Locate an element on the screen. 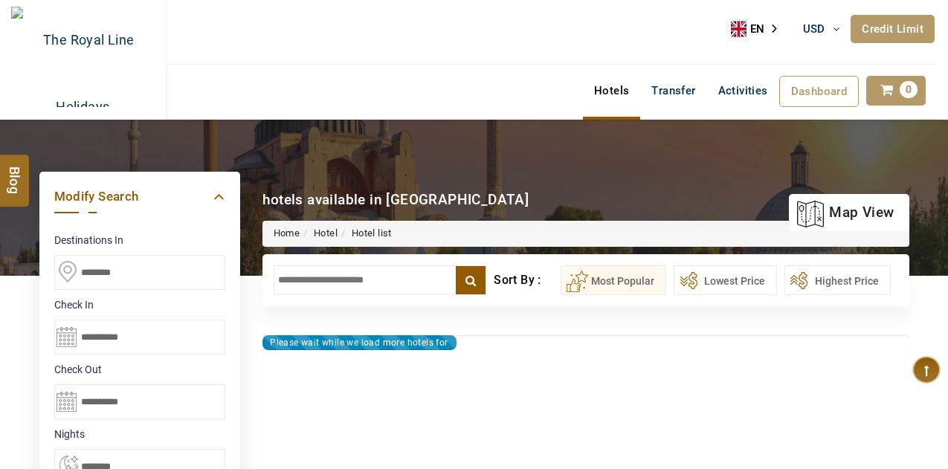 The height and width of the screenshot is (469, 948). label: Destinations In is located at coordinates (140, 240).